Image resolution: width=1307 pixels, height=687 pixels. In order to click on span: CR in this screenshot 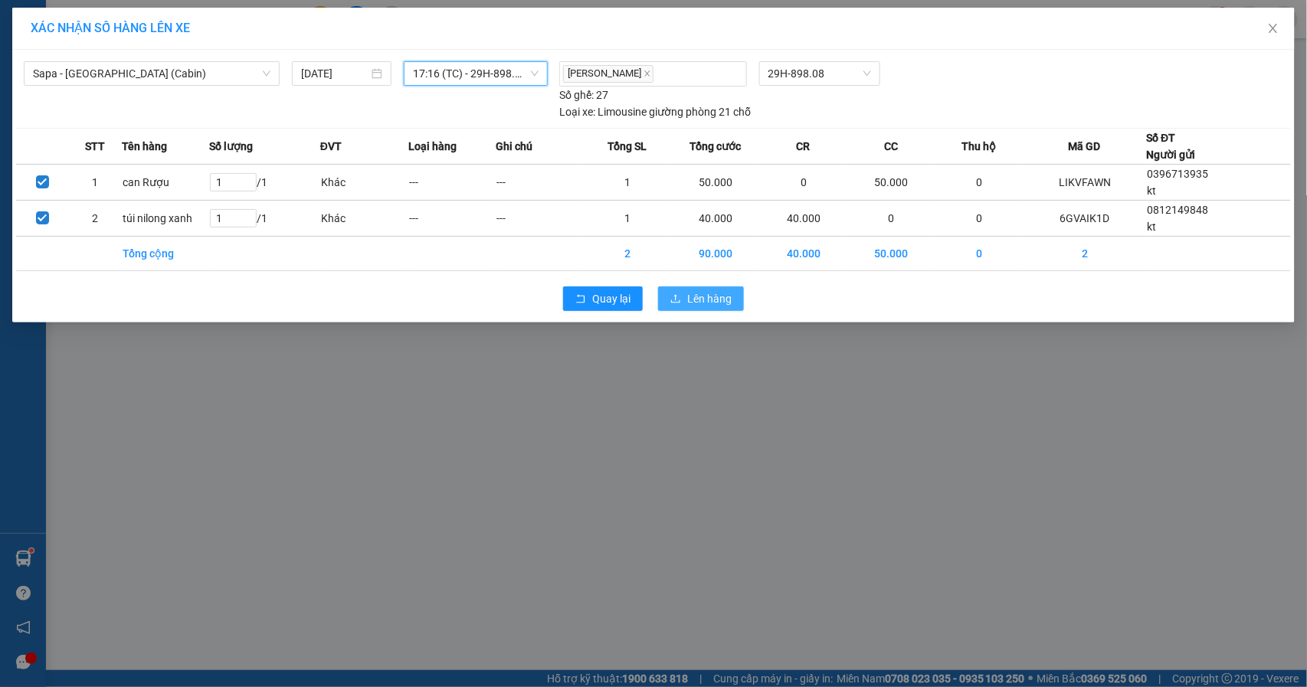, I will do `click(804, 146)`.